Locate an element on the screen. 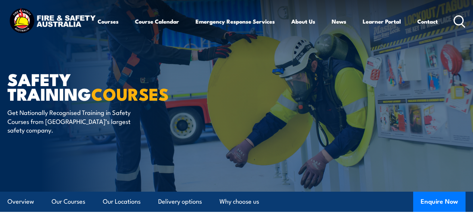 Image resolution: width=473 pixels, height=219 pixels. h1: Safety Training is located at coordinates (100, 86).